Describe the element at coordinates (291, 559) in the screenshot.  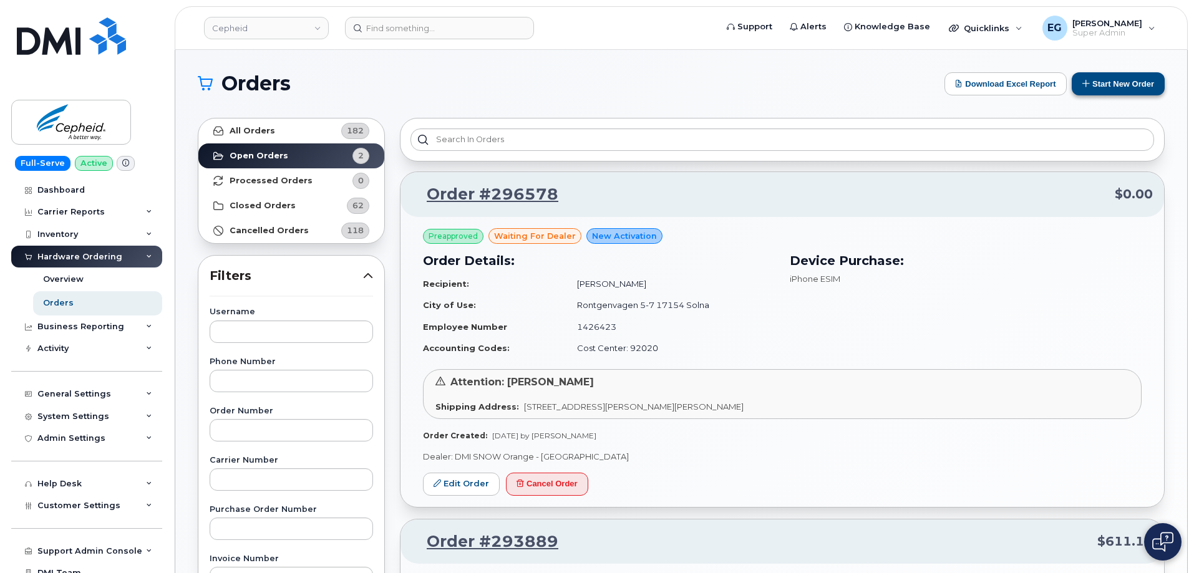
I see `label: Invoice Number` at that location.